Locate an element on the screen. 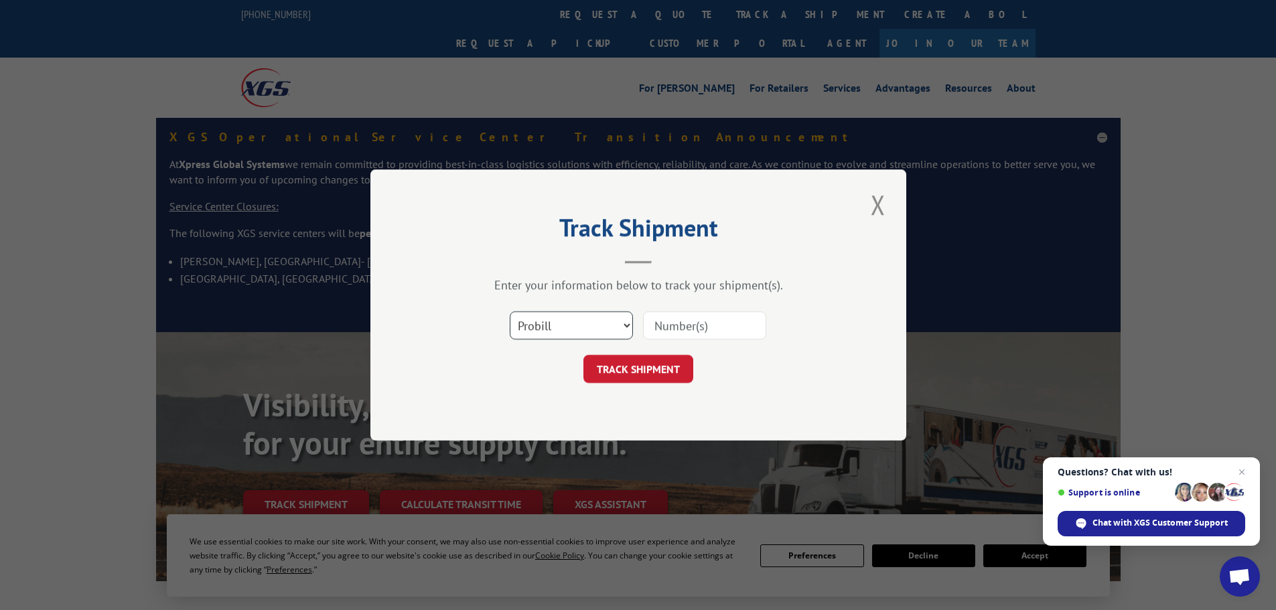  a: Open chat is located at coordinates (1240, 577).